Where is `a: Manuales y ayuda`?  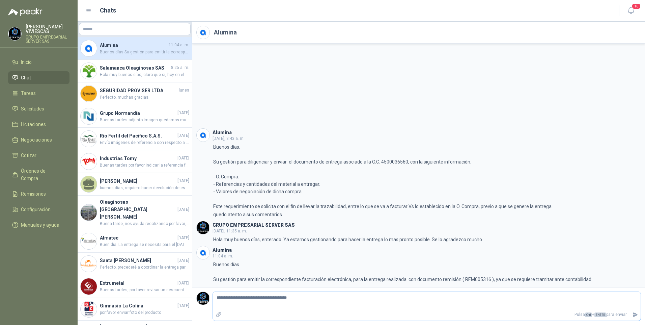
a: Manuales y ayuda is located at coordinates (39, 225).